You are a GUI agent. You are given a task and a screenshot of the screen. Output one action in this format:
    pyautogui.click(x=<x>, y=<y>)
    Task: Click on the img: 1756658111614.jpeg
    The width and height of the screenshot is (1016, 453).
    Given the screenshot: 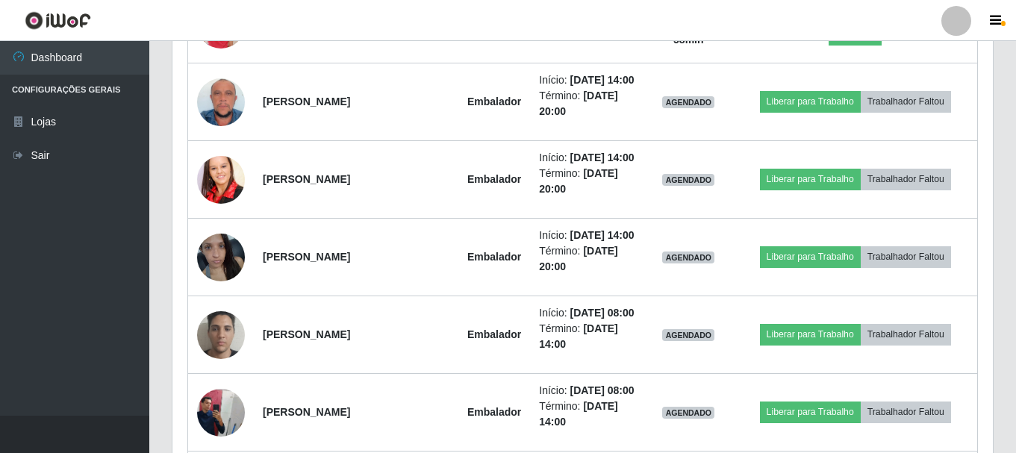 What is the action you would take?
    pyautogui.click(x=221, y=180)
    